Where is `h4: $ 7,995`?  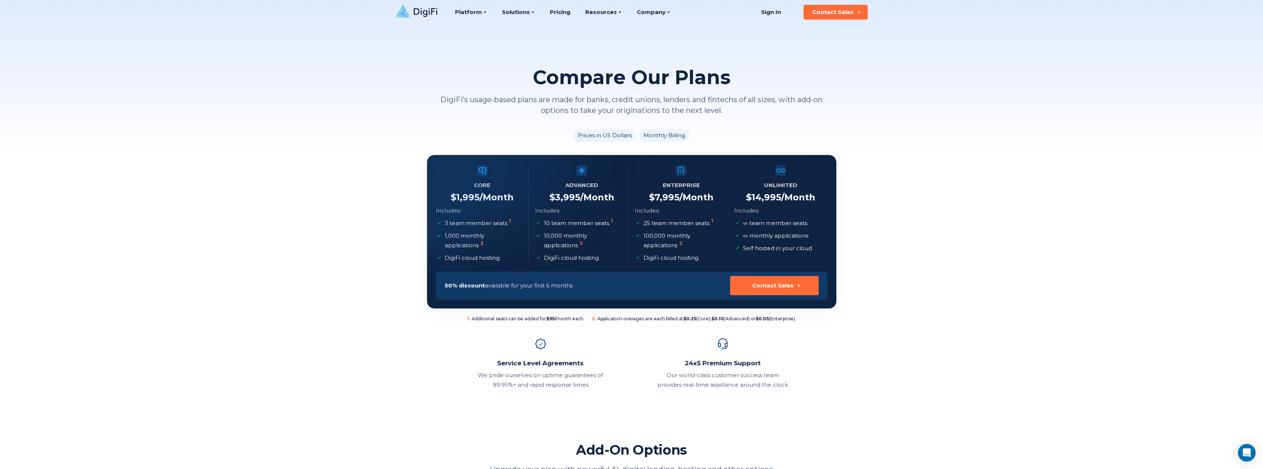
h4: $ 7,995 is located at coordinates (681, 197).